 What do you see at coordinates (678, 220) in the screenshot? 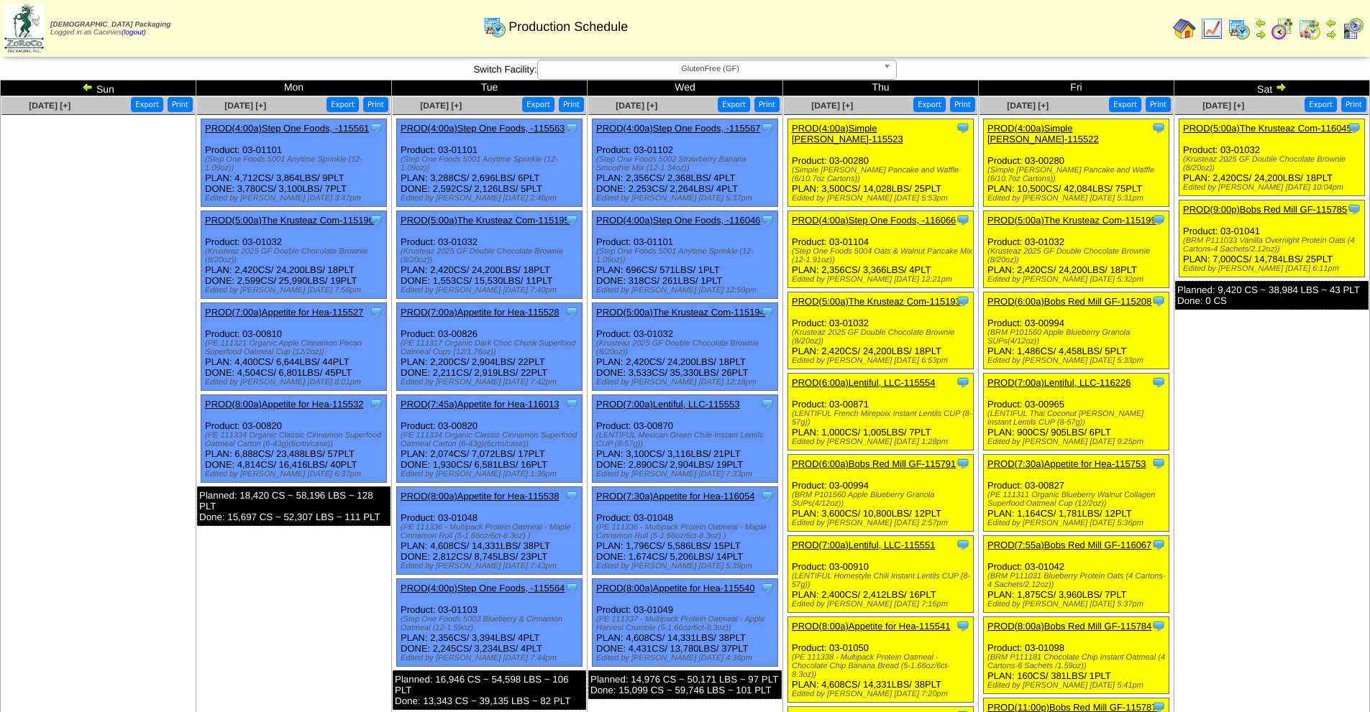
I see `a: PROD(4:00a)Step One Foods, -116046` at bounding box center [678, 220].